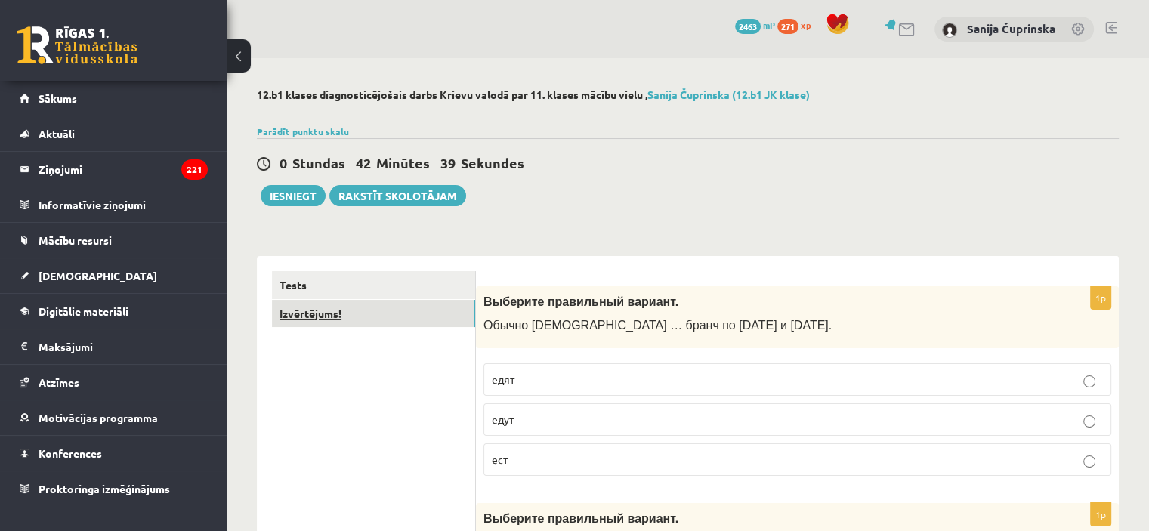  Describe the element at coordinates (755, 25) in the screenshot. I see `a: 2463 mP` at that location.